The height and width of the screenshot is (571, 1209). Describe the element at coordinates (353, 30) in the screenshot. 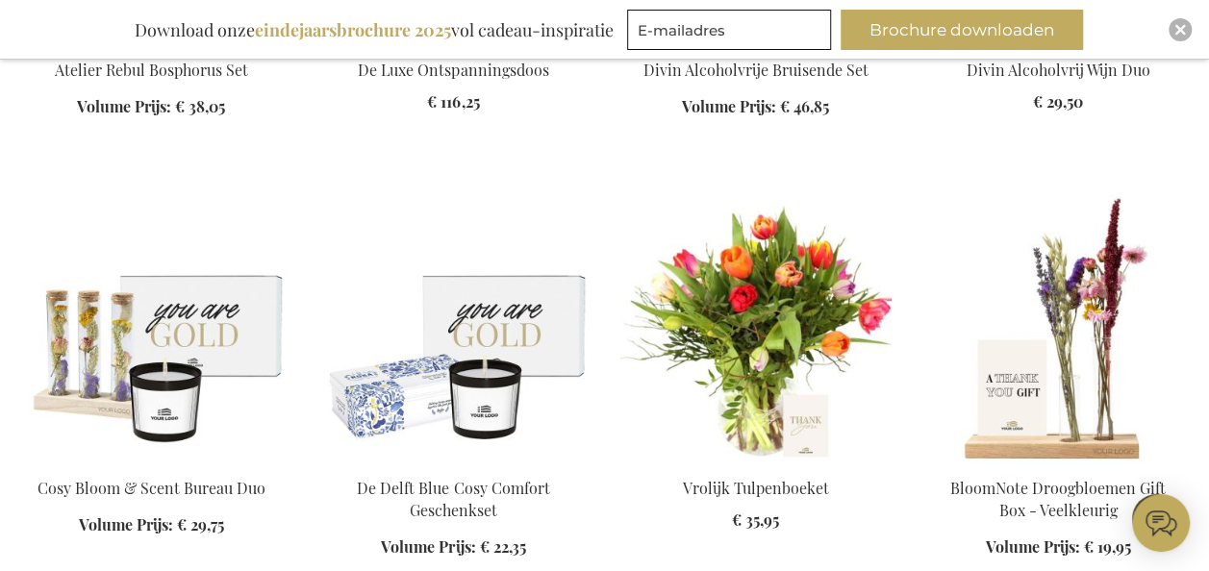

I see `b: eindejaarsbrochure 2025` at that location.